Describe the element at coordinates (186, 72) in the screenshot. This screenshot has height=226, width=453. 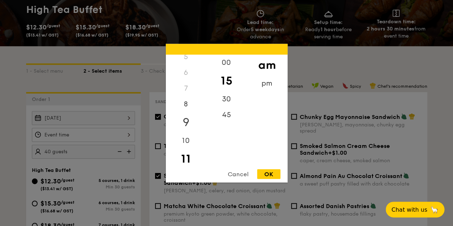
I see `div: 6` at that location.